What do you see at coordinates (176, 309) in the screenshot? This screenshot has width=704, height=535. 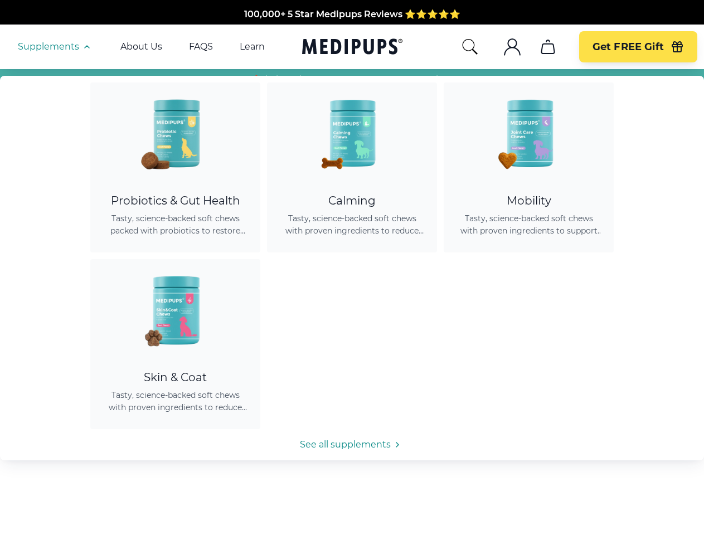 I see `img: Skin & Coat Chews - Medipups` at bounding box center [176, 309].